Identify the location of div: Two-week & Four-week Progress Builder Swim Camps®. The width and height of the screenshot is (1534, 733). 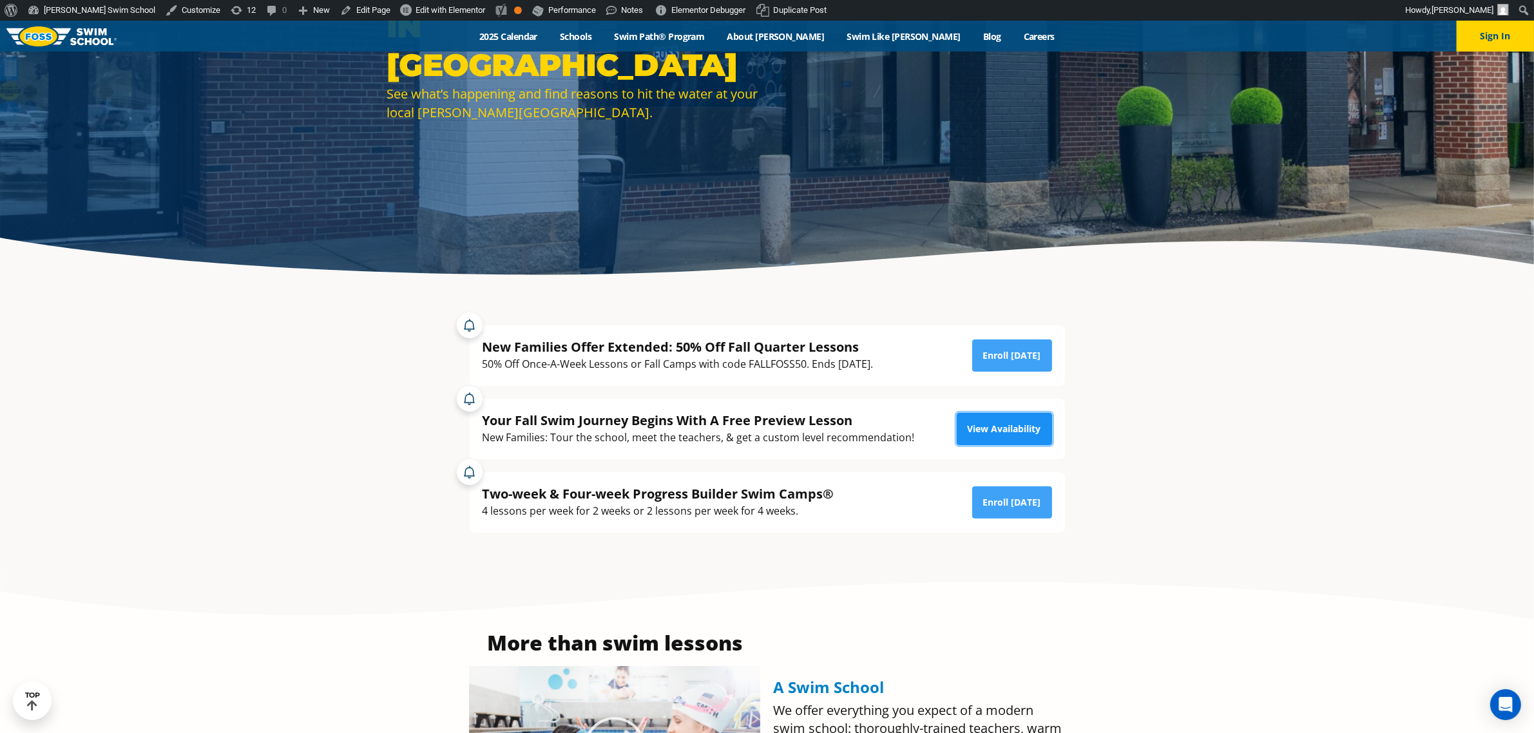
(659, 494).